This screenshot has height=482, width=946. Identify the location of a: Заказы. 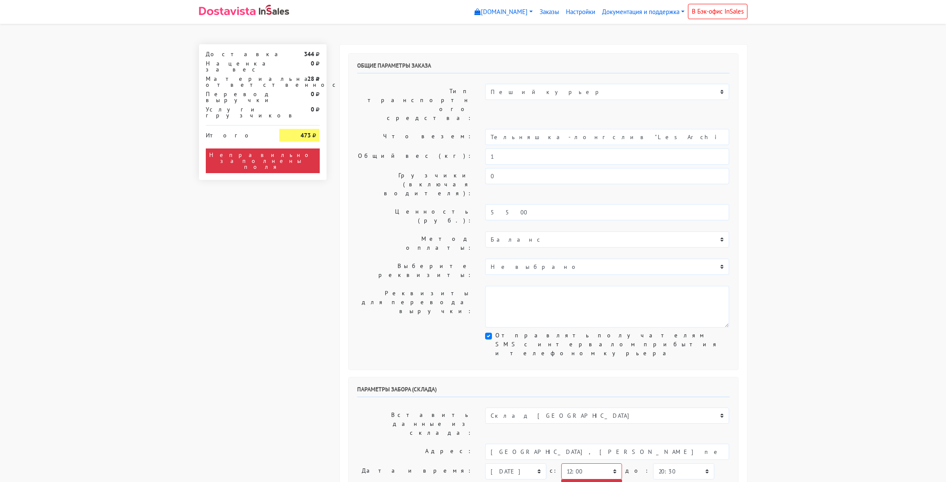
(549, 12).